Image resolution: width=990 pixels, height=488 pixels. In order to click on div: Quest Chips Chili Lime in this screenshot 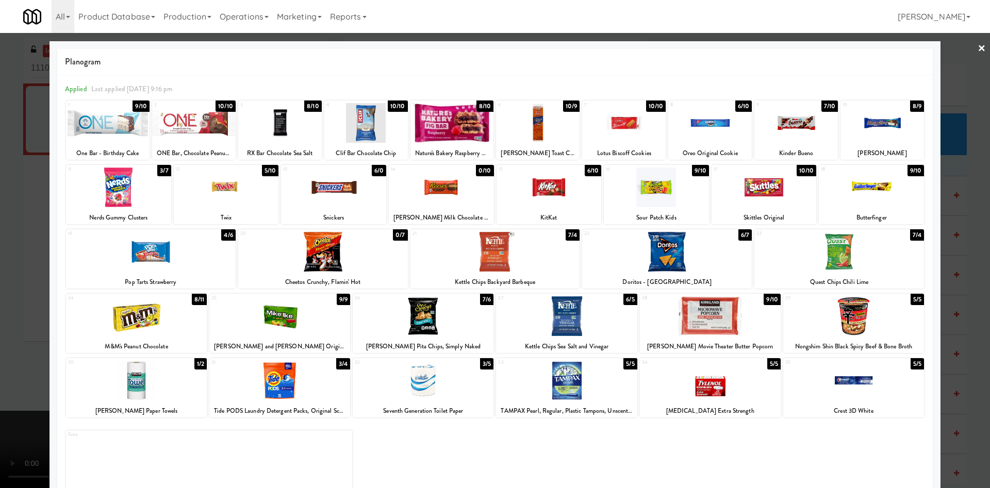, I will do `click(839, 282)`.